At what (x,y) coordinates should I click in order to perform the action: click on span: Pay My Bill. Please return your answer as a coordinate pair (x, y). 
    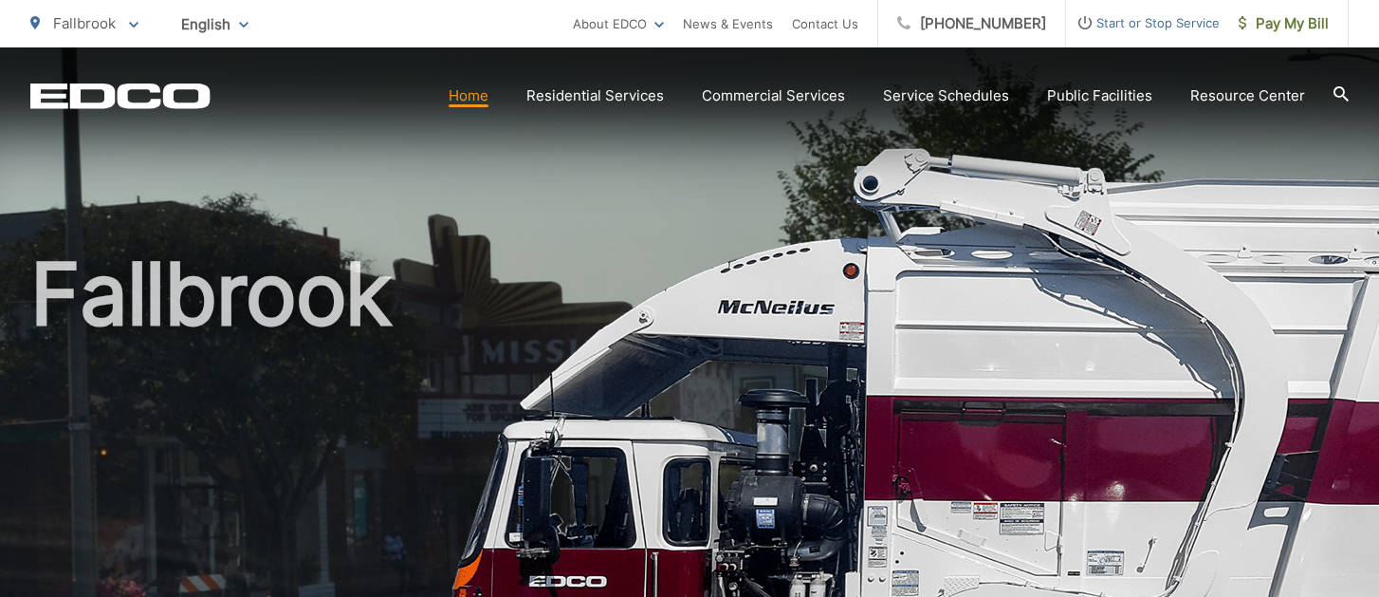
    Looking at the image, I should click on (1284, 24).